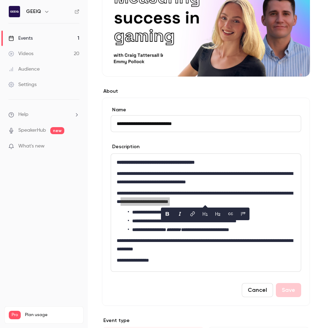 Image resolution: width=324 pixels, height=328 pixels. Describe the element at coordinates (20, 38) in the screenshot. I see `div: Events` at that location.